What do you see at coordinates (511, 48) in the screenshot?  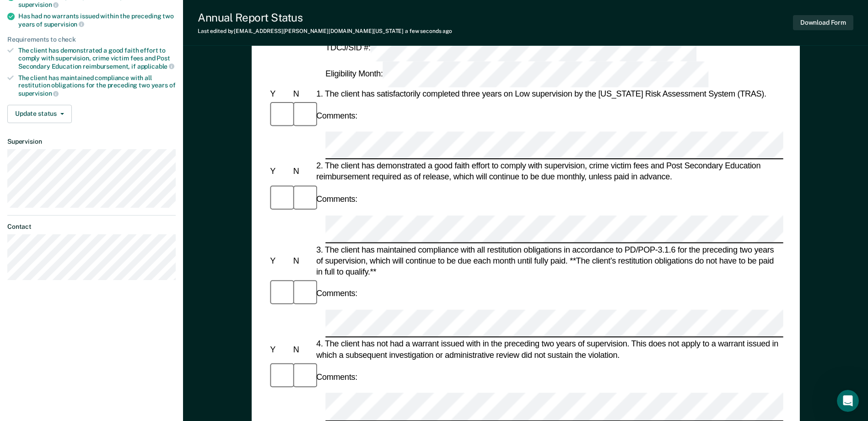 I see `div: TDCJ/SID #:` at bounding box center [511, 48].